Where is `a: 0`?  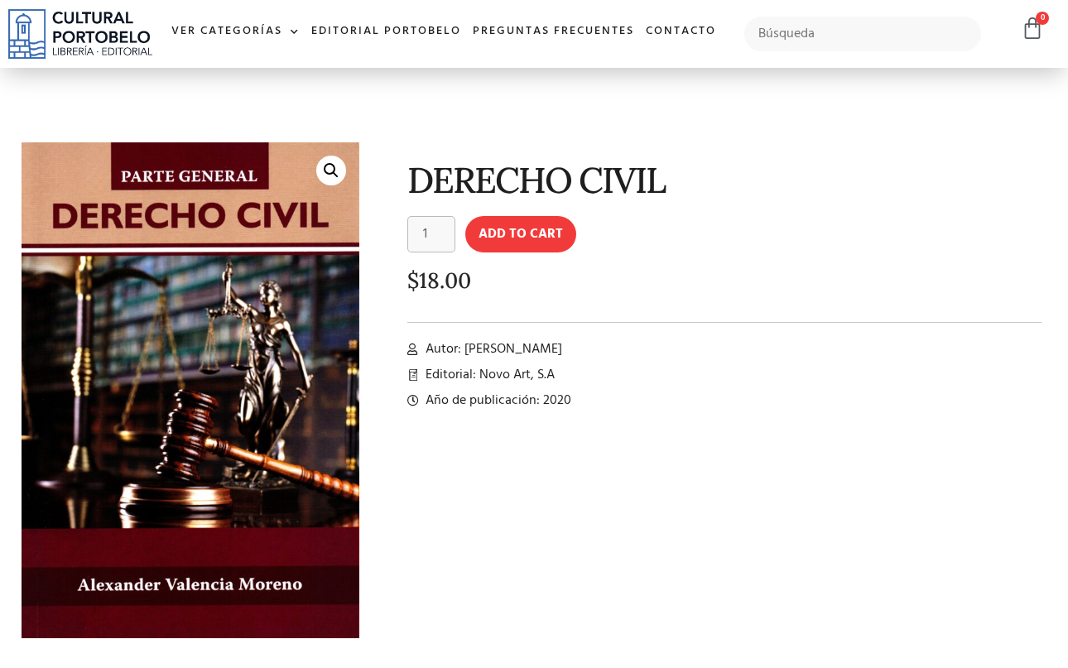 a: 0 is located at coordinates (1032, 28).